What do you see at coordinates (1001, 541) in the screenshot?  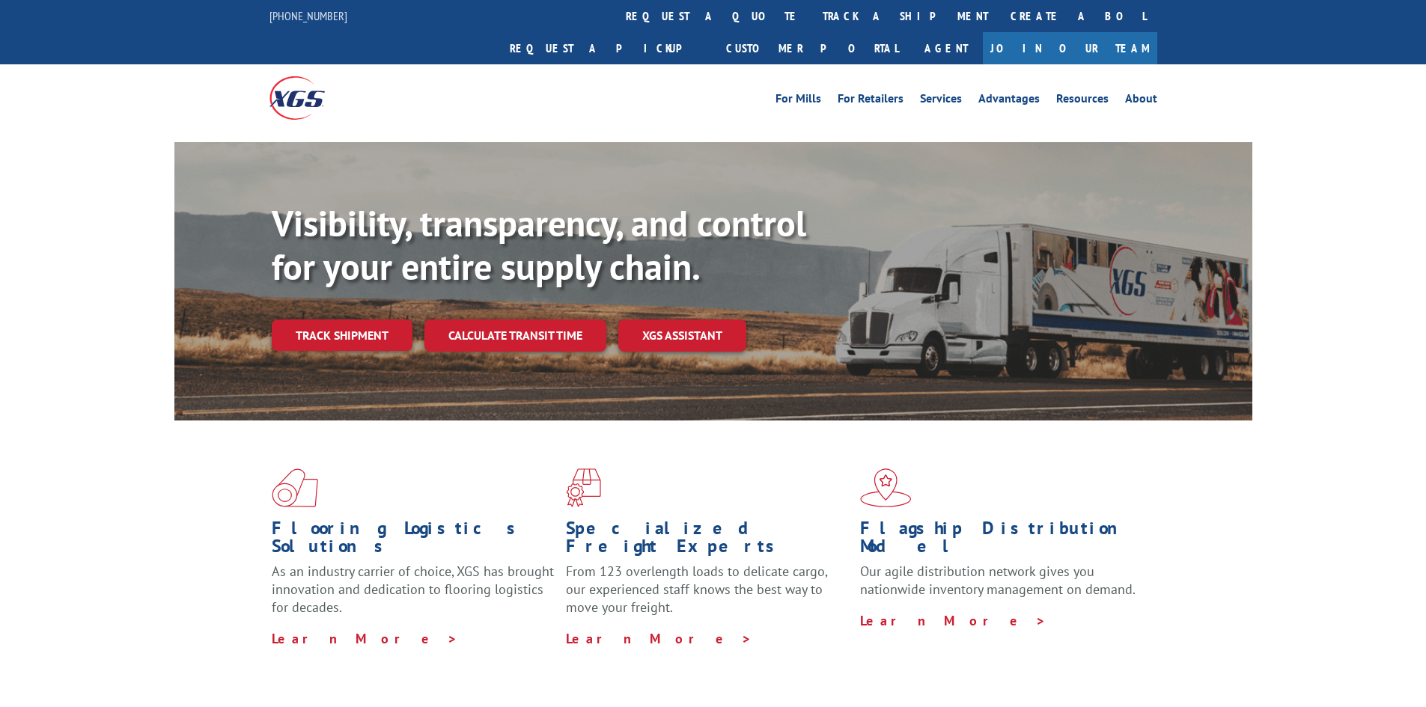 I see `h1: Flagship Distribution Model` at bounding box center [1001, 541].